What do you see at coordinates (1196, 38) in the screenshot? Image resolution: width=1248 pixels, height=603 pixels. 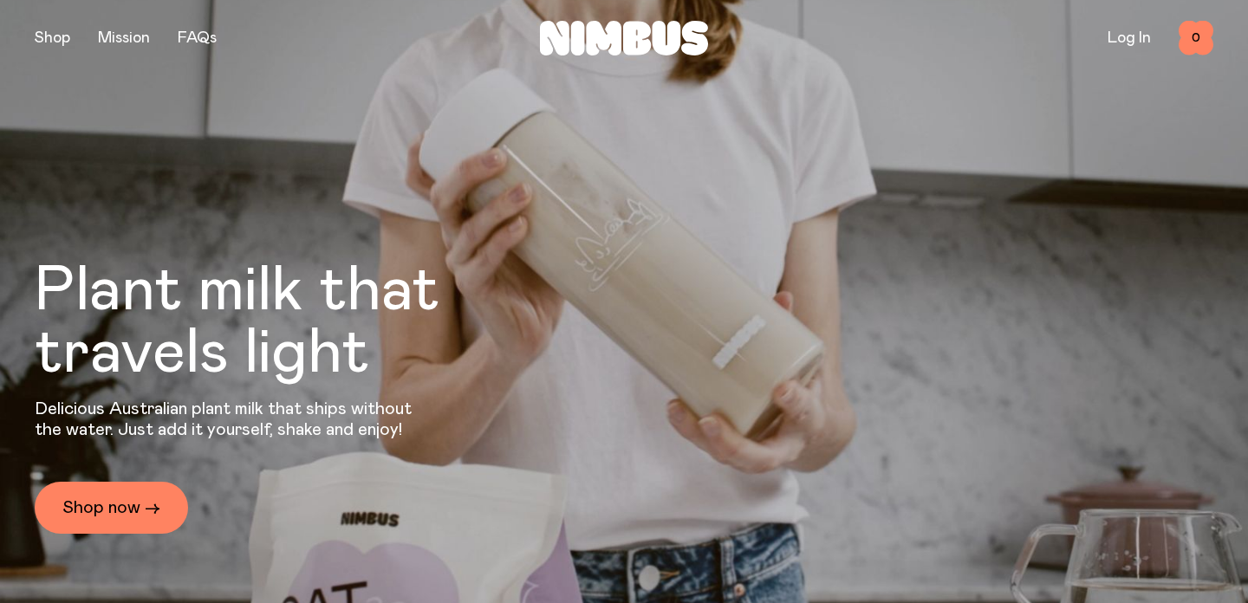 I see `button: 0` at bounding box center [1196, 38].